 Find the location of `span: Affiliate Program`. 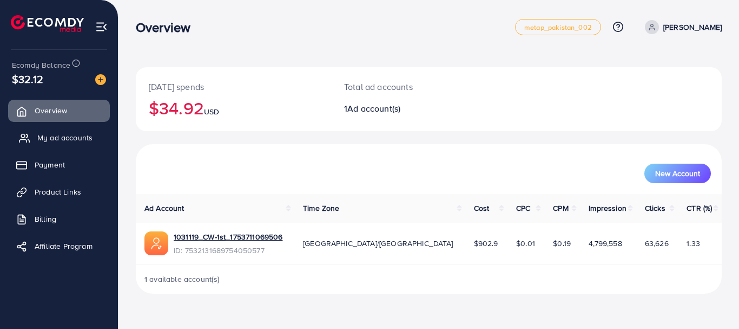

span: Affiliate Program is located at coordinates (63, 246).